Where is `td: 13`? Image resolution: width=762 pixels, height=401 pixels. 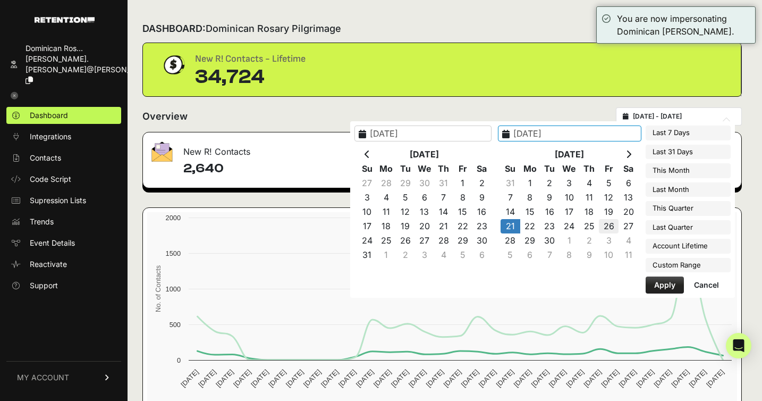
td: 13 is located at coordinates (628, 197).